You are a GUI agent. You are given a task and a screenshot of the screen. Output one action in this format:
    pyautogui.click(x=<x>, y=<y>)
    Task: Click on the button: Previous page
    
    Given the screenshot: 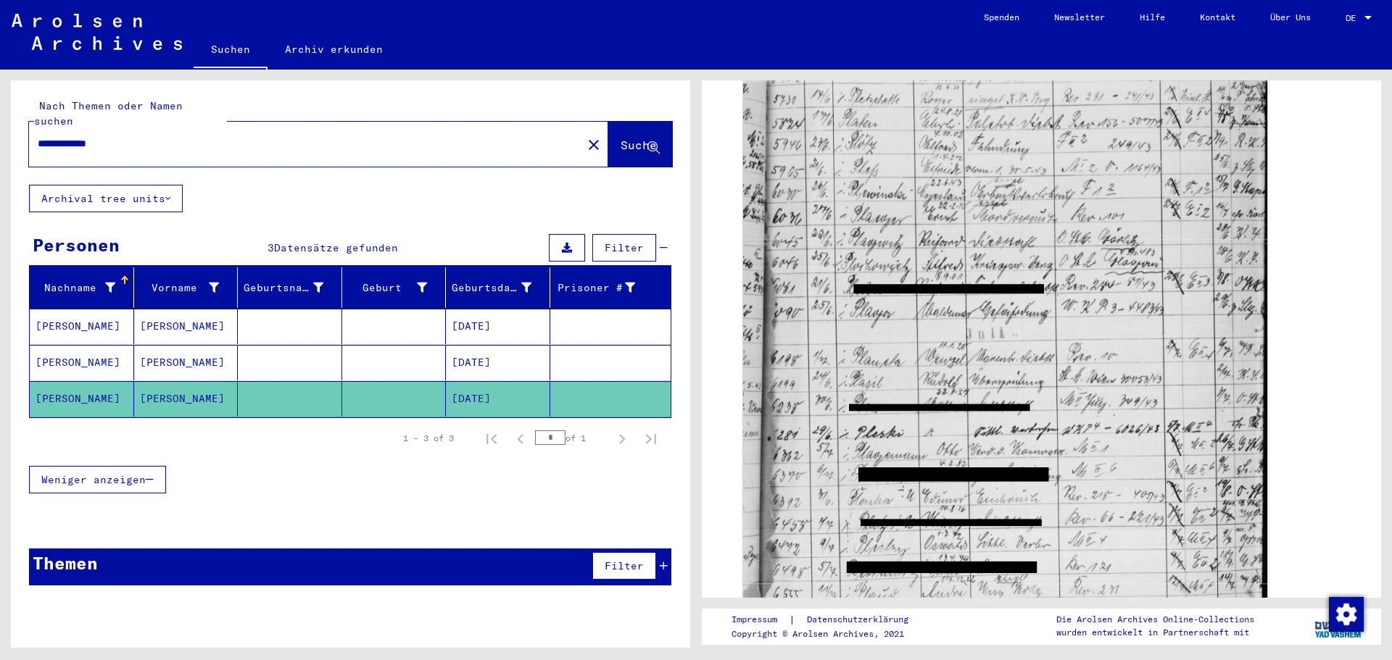 What is the action you would take?
    pyautogui.click(x=520, y=439)
    